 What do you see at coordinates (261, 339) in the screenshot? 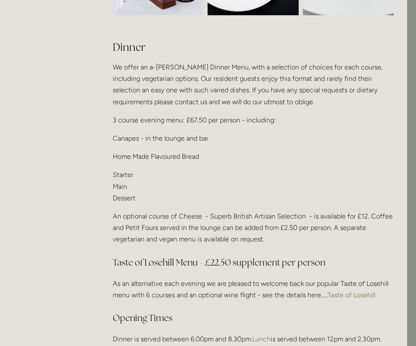
I see `a: Lunch` at bounding box center [261, 339].